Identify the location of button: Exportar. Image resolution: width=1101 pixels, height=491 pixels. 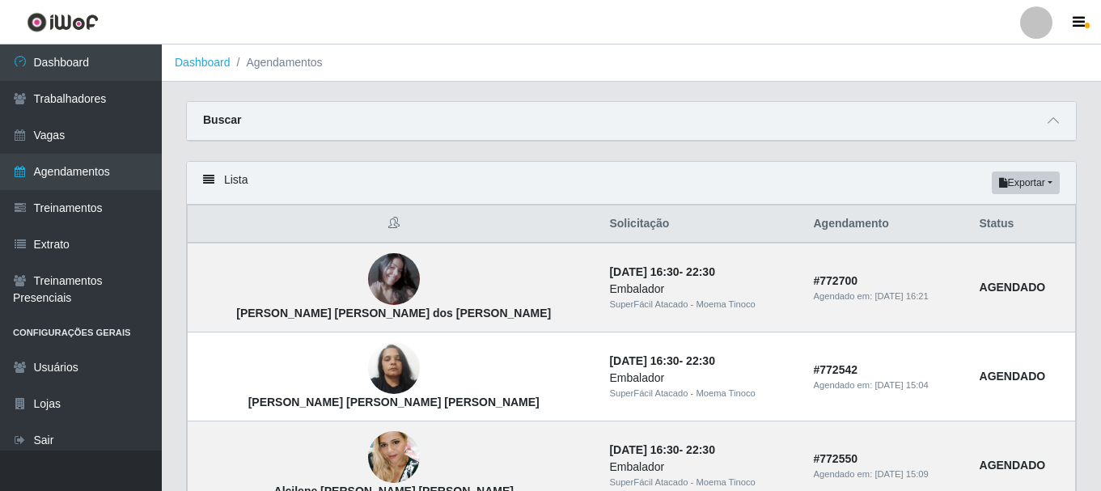
(1025, 183).